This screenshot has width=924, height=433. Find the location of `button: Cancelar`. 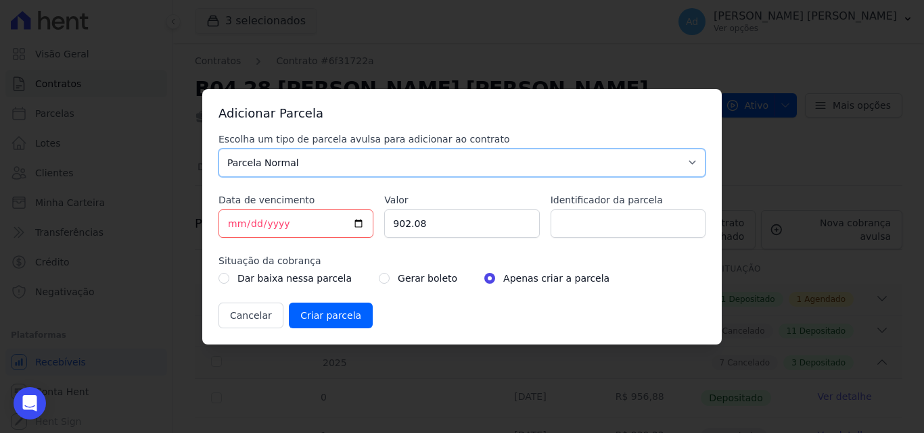

button: Cancelar is located at coordinates (251, 316).